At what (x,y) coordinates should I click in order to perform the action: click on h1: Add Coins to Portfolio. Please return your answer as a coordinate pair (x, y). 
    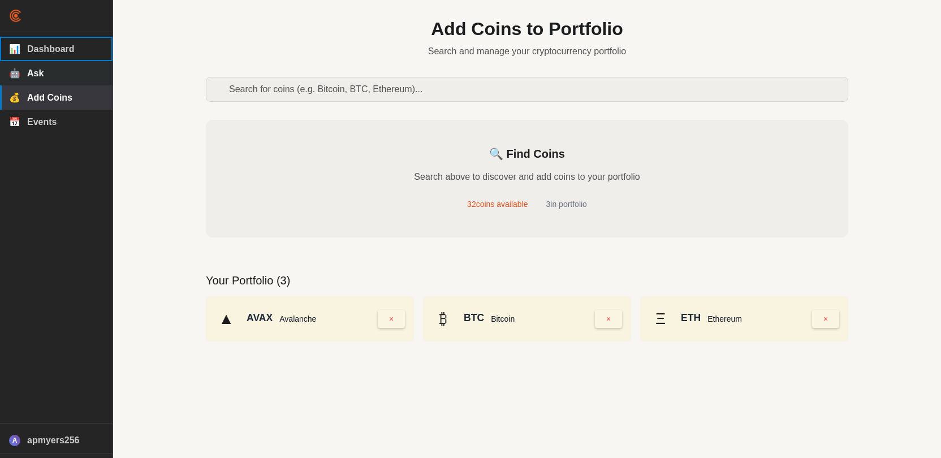
    Looking at the image, I should click on (527, 29).